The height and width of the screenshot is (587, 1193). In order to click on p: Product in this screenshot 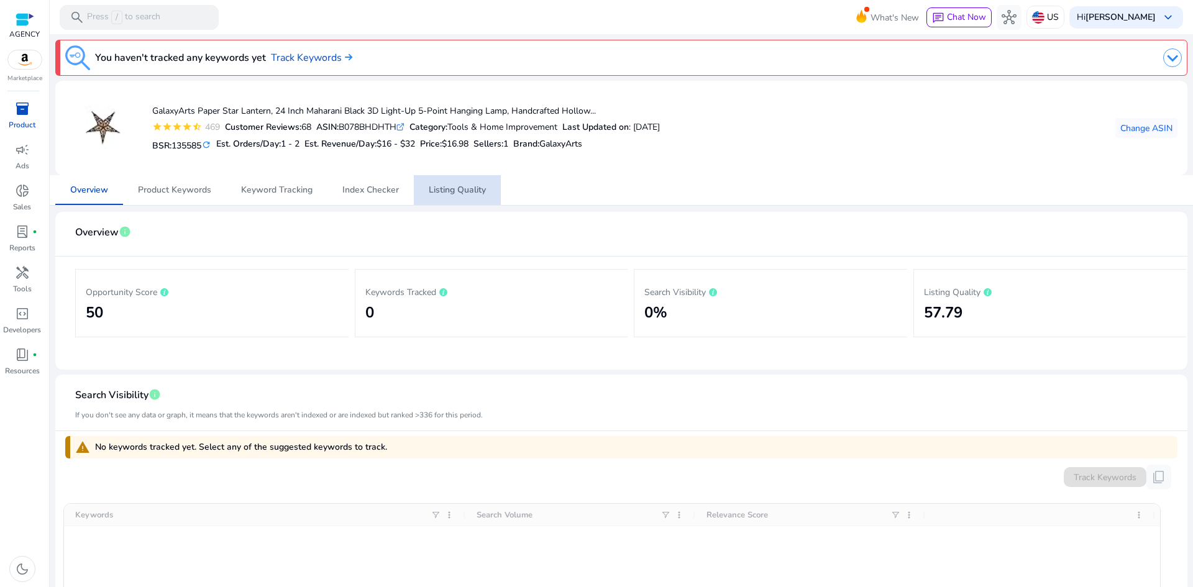, I will do `click(22, 125)`.